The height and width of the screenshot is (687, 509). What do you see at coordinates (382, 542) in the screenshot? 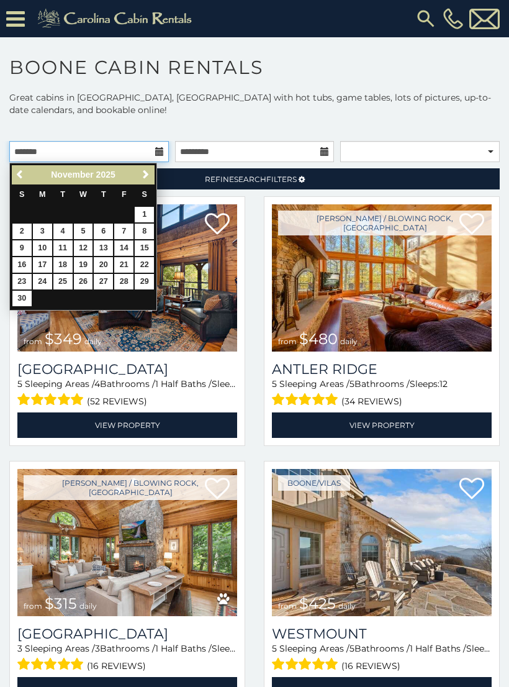
I see `a: Westmount from $425 daily` at bounding box center [382, 542].